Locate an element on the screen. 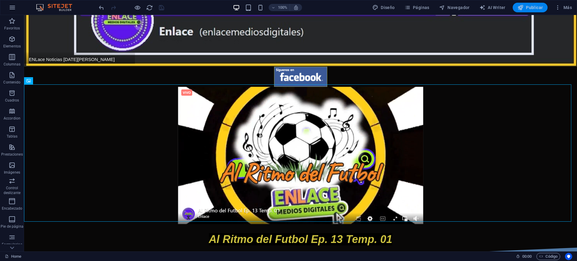  h6: 100% is located at coordinates (283, 8).